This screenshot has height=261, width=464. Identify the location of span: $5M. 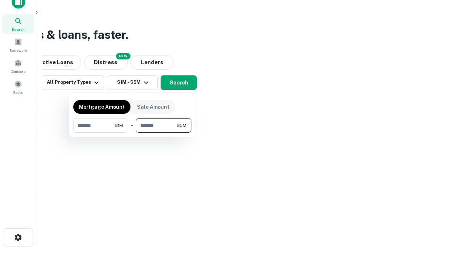
(181, 125).